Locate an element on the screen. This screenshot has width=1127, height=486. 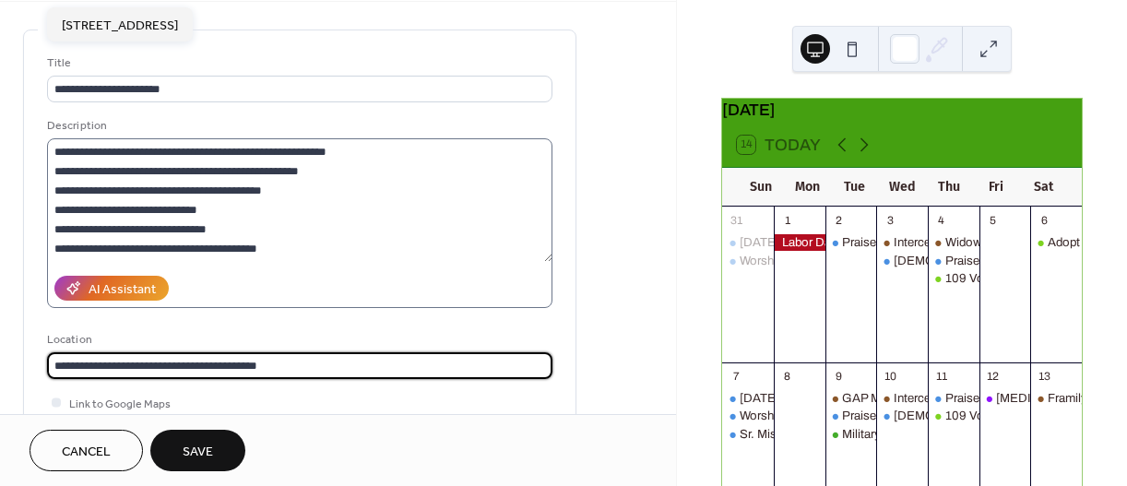
div: AI Assistant is located at coordinates (122, 290).